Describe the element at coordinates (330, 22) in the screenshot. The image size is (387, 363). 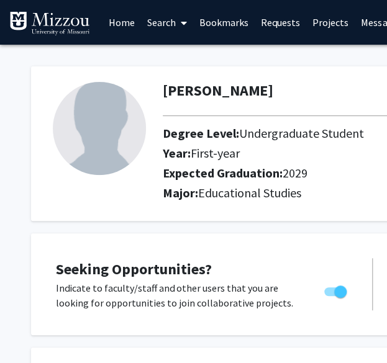
I see `a: Projects` at that location.